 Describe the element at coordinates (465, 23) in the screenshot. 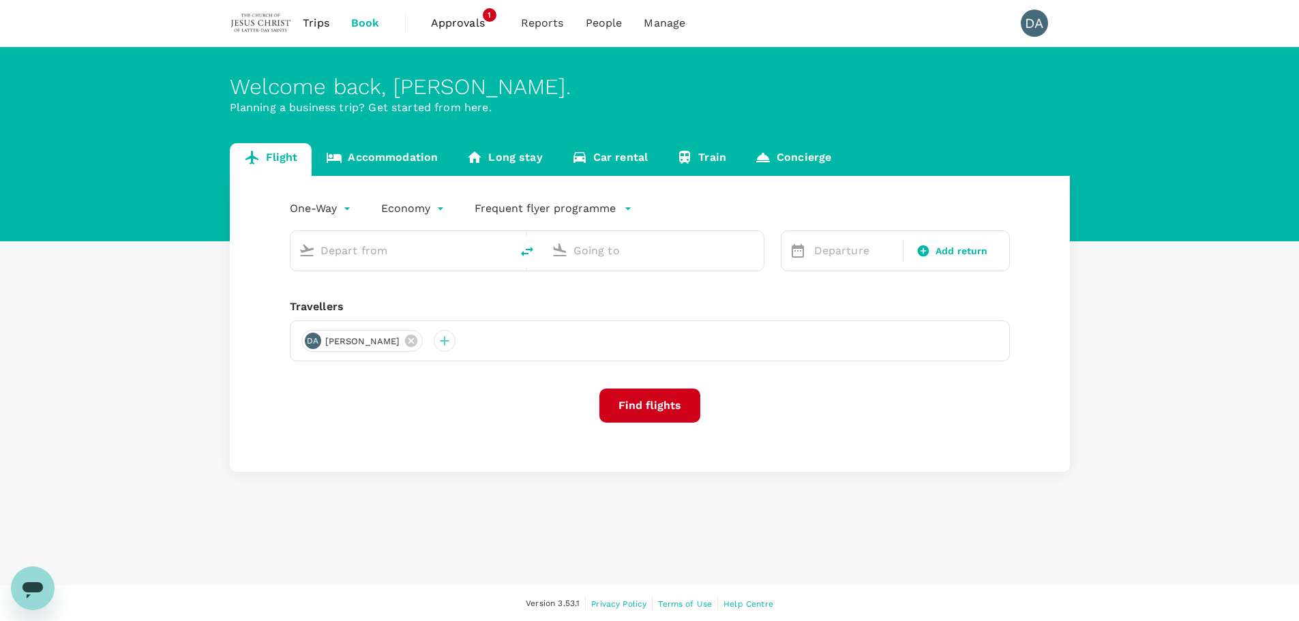

I see `span: Approvals` at that location.